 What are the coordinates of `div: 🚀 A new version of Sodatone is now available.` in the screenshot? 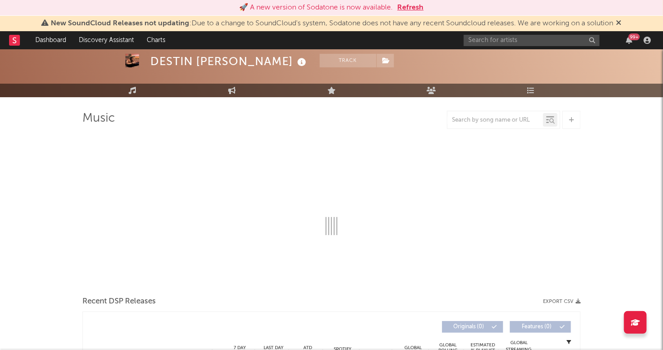 It's located at (316, 8).